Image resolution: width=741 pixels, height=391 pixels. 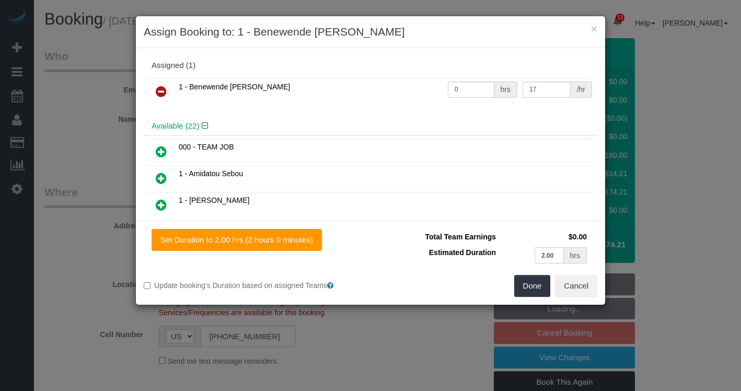 What do you see at coordinates (211, 174) in the screenshot?
I see `span: 1 - Amidatou Sebou` at bounding box center [211, 174].